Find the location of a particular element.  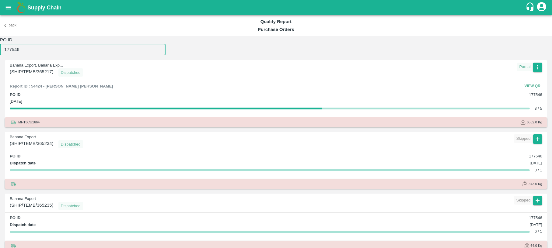

span: MH13CU1664 is located at coordinates (29, 122).